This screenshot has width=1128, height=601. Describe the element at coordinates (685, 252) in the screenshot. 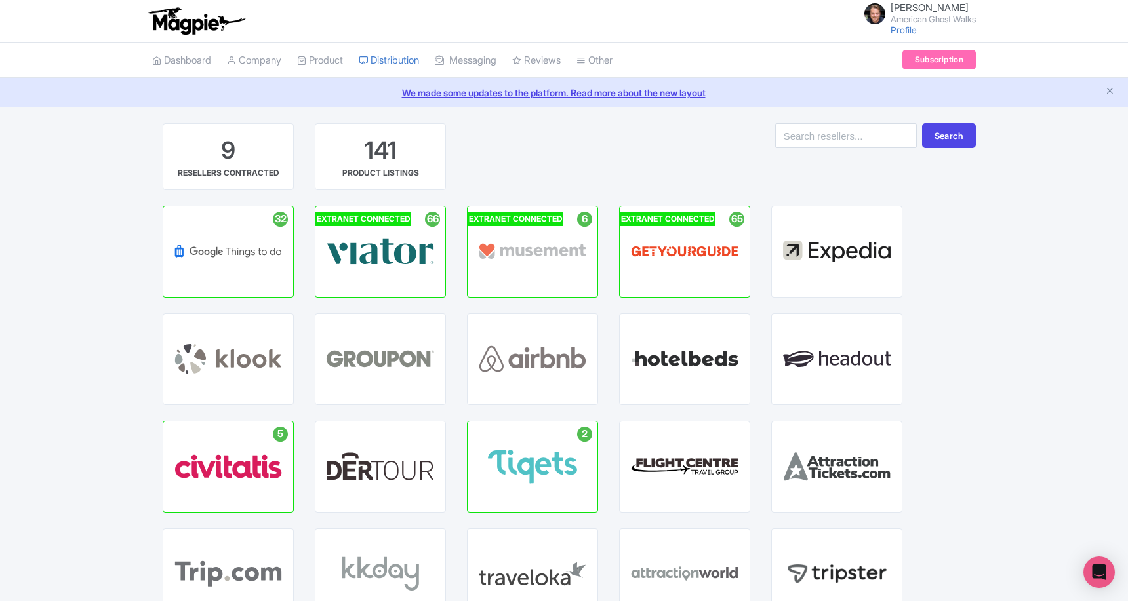

I see `a: EXTRANET CONNECTED 65` at that location.